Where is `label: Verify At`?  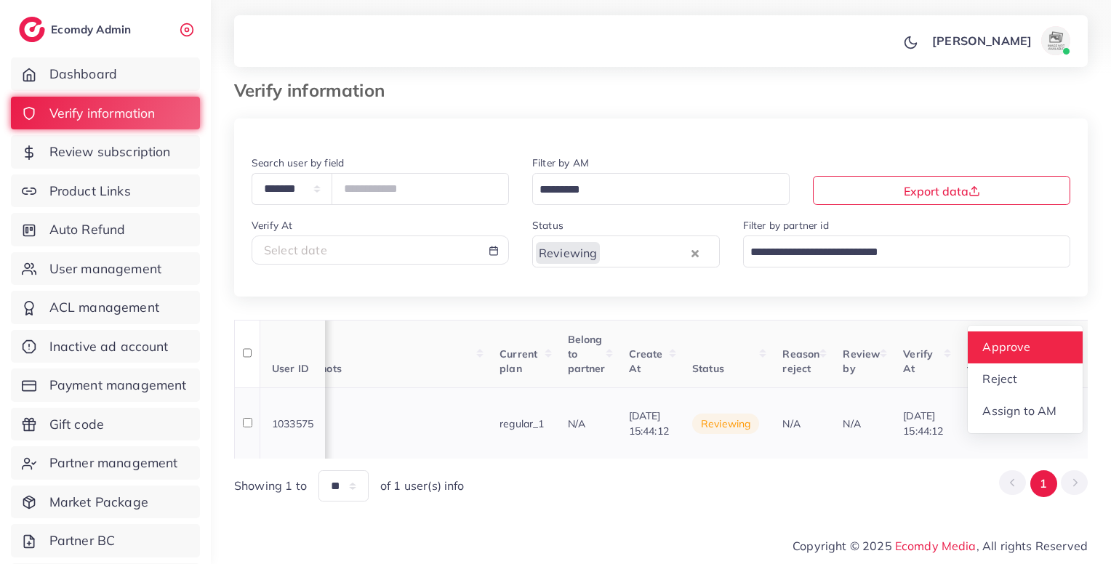
label: Verify At is located at coordinates (272, 225).